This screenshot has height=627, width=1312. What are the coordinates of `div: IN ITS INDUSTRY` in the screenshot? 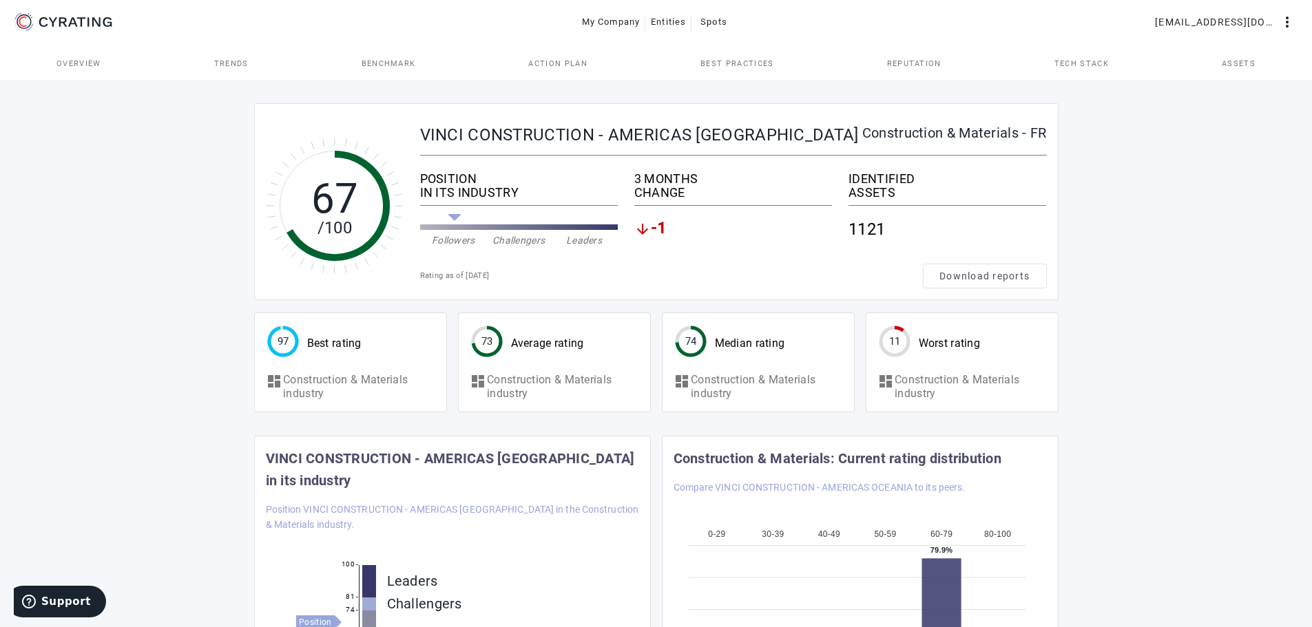 It's located at (519, 193).